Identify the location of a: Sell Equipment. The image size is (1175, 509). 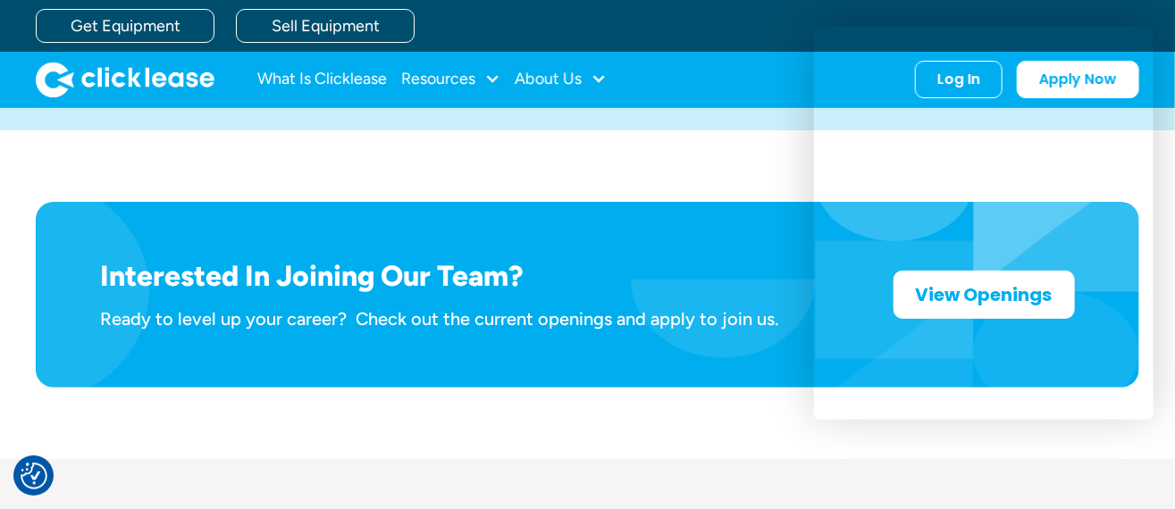
(325, 26).